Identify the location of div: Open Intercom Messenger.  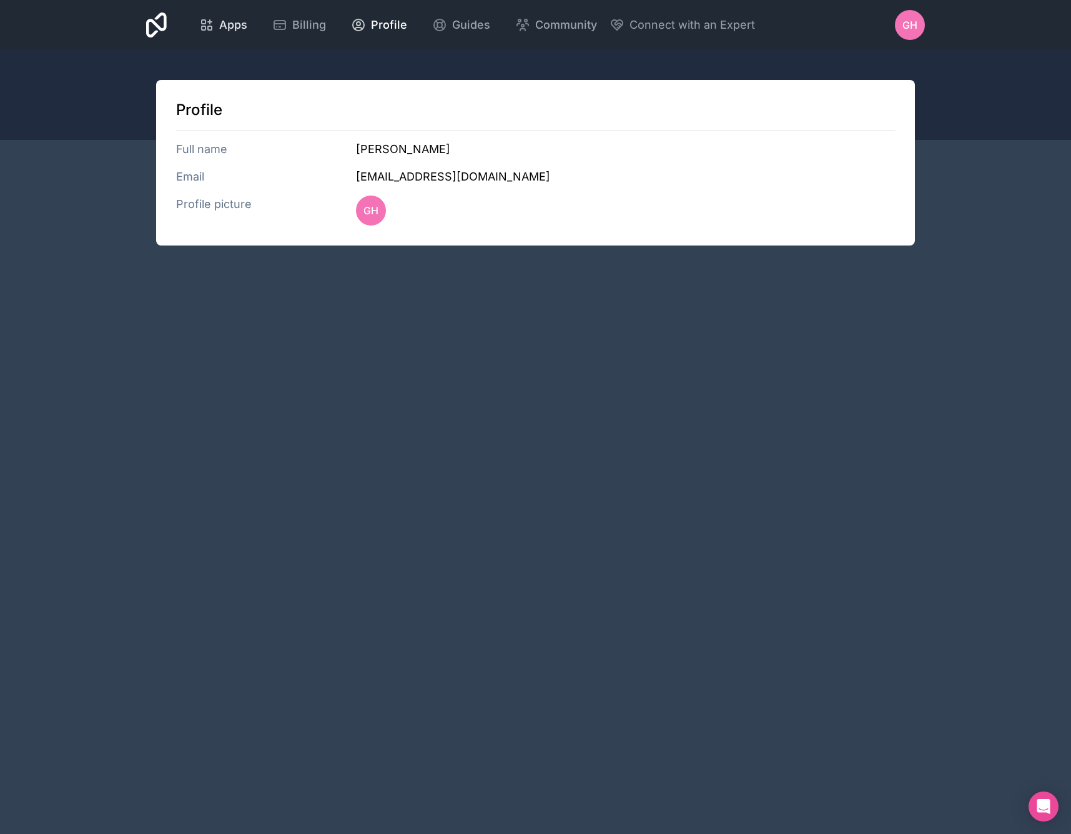
(1043, 806).